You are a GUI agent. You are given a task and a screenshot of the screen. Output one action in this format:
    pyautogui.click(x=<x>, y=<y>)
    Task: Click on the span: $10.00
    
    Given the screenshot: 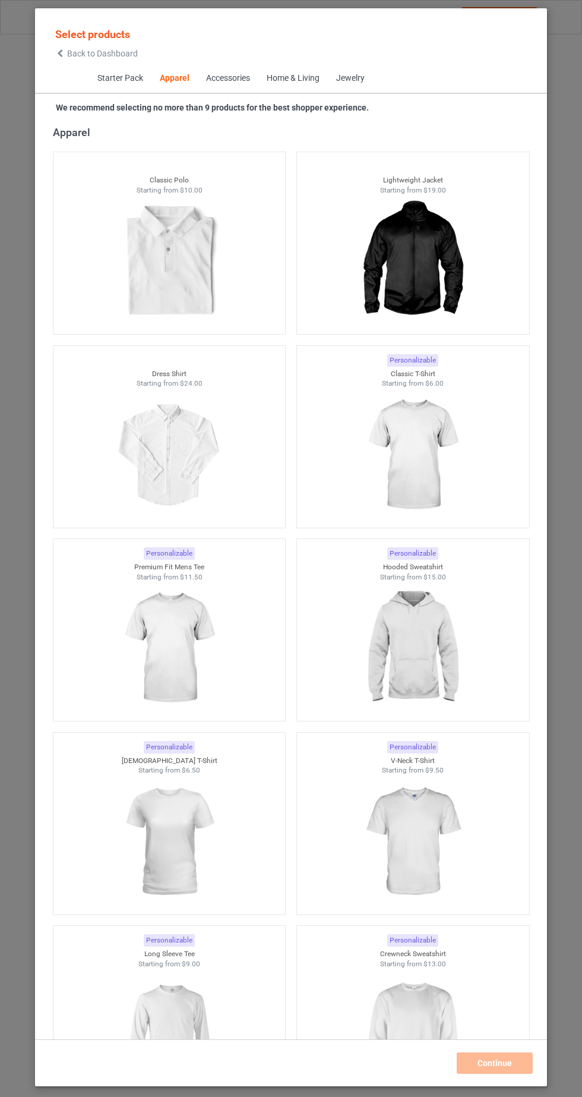 What is the action you would take?
    pyautogui.click(x=191, y=190)
    